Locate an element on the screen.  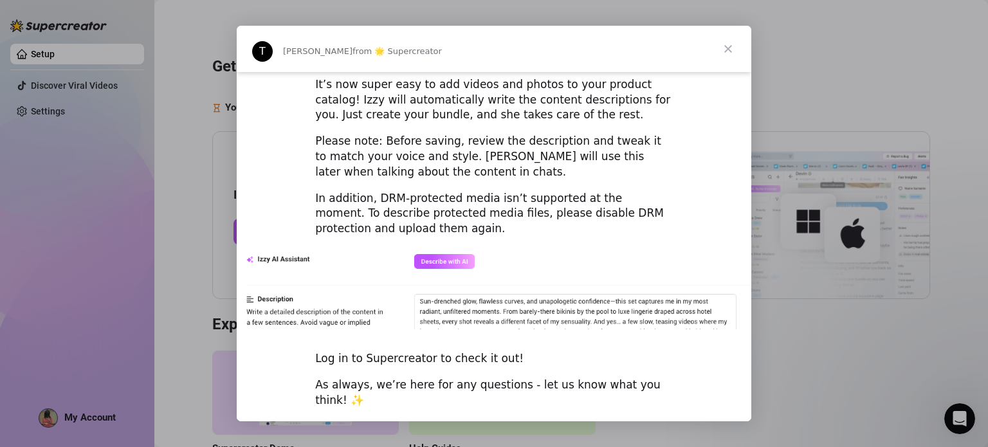
div: Please note: Before saving, review the description and tweak it to match your voice and style. [P... is located at coordinates (494, 156).